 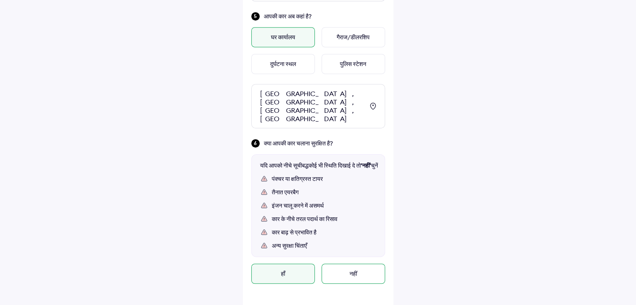 I want to click on font: गैराज/डीलरशिप, so click(x=353, y=37).